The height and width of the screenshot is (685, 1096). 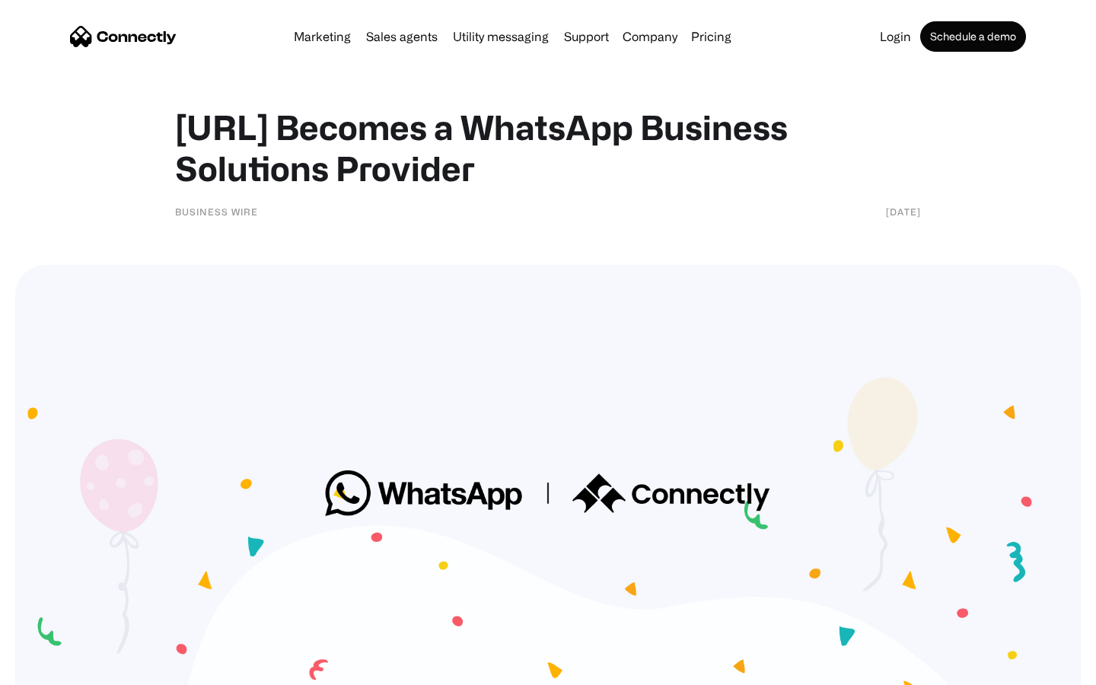 What do you see at coordinates (711, 37) in the screenshot?
I see `a: Pricing` at bounding box center [711, 37].